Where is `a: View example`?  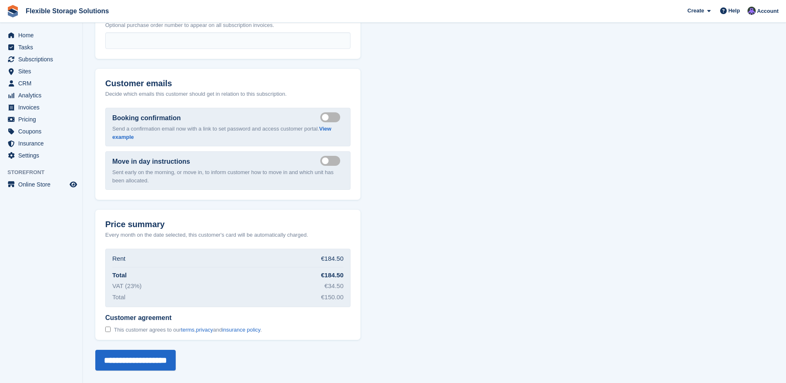
a: View example is located at coordinates (222, 133).